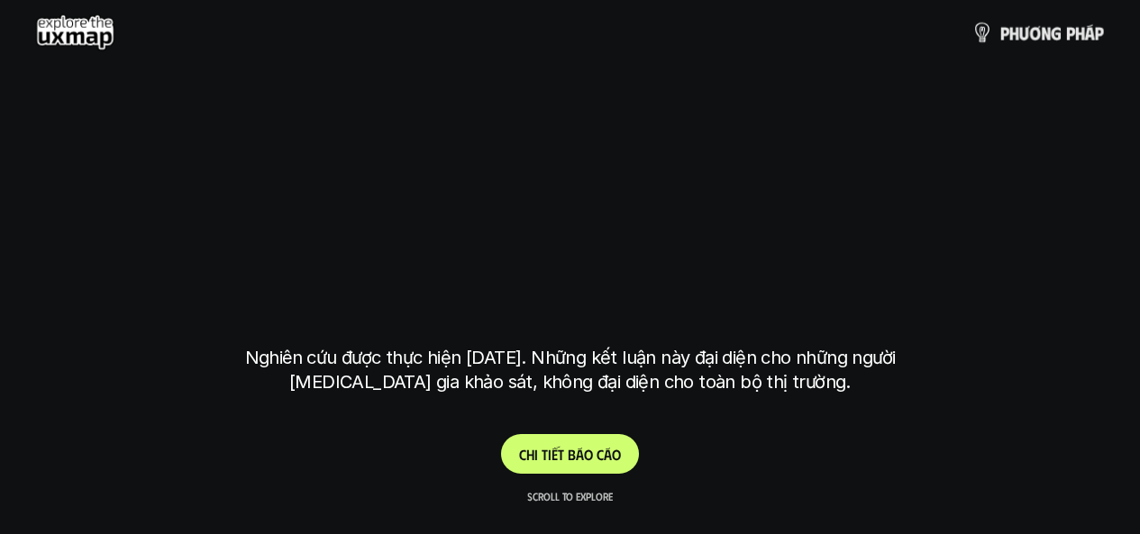 The height and width of the screenshot is (534, 1140). Describe the element at coordinates (1045, 32) in the screenshot. I see `span: n` at that location.